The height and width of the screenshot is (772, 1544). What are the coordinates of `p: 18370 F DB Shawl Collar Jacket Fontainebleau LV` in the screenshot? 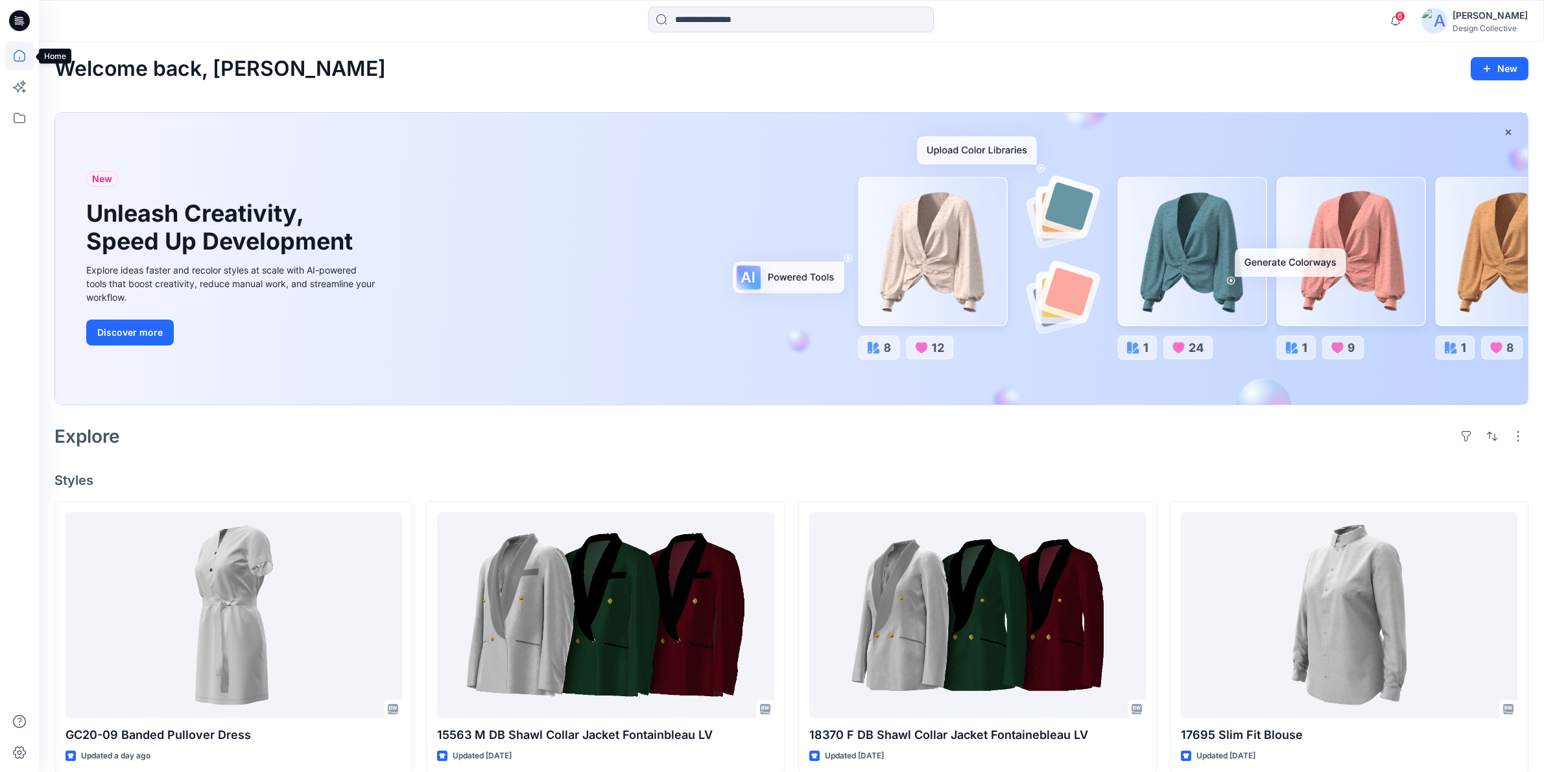 It's located at (977, 735).